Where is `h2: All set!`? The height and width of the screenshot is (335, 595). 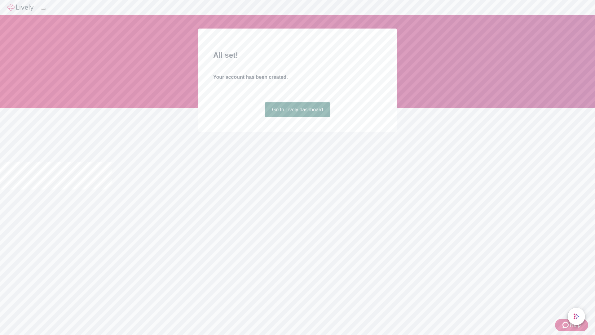
h2: All set! is located at coordinates (297, 55).